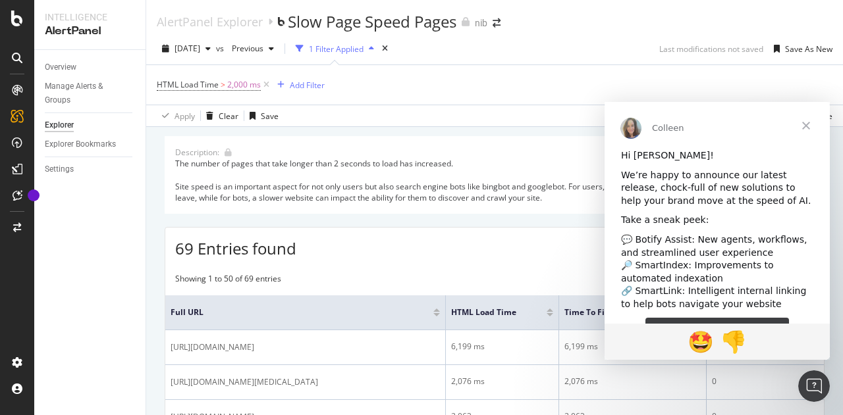 The height and width of the screenshot is (415, 843). Describe the element at coordinates (298, 85) in the screenshot. I see `button: Add Filter` at that location.